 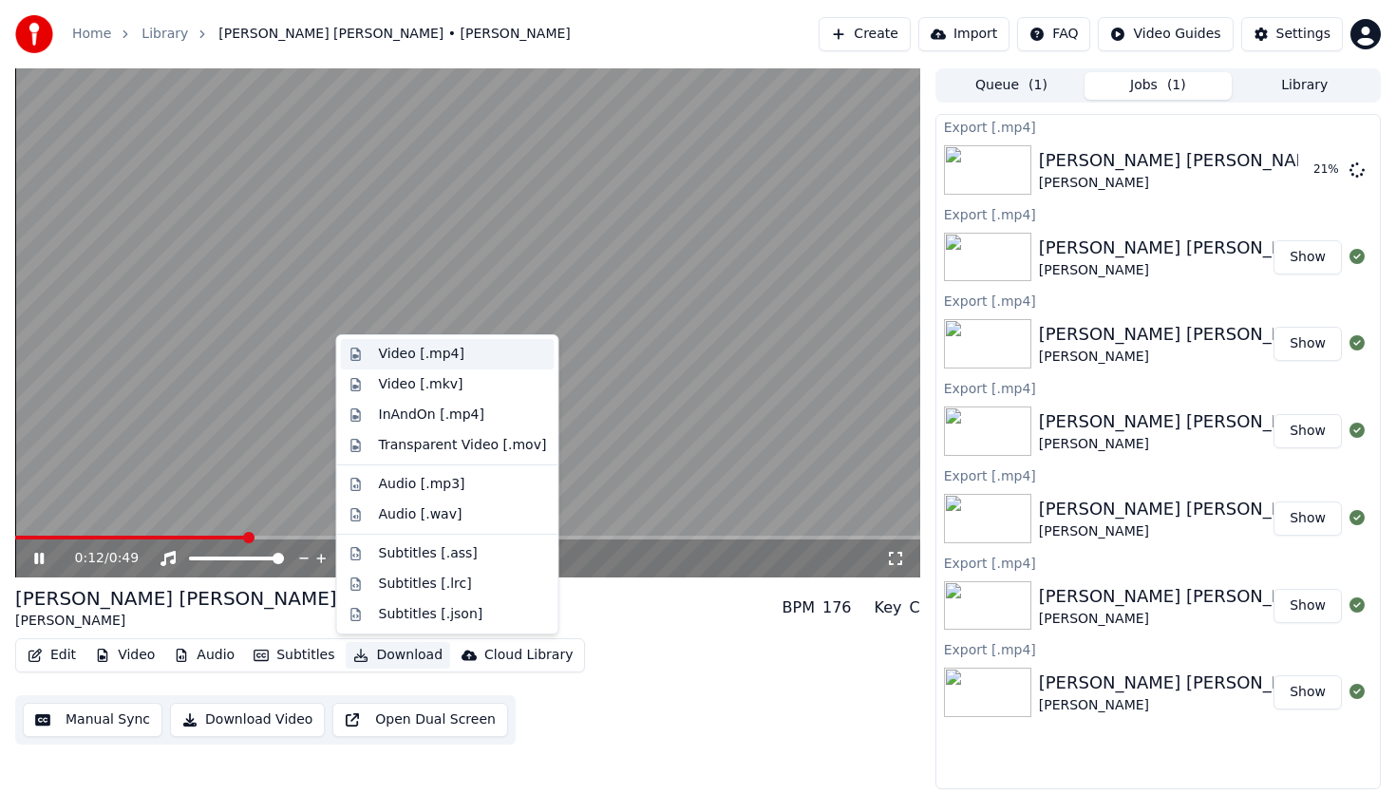 I want to click on nav: breadcrumb, so click(x=321, y=34).